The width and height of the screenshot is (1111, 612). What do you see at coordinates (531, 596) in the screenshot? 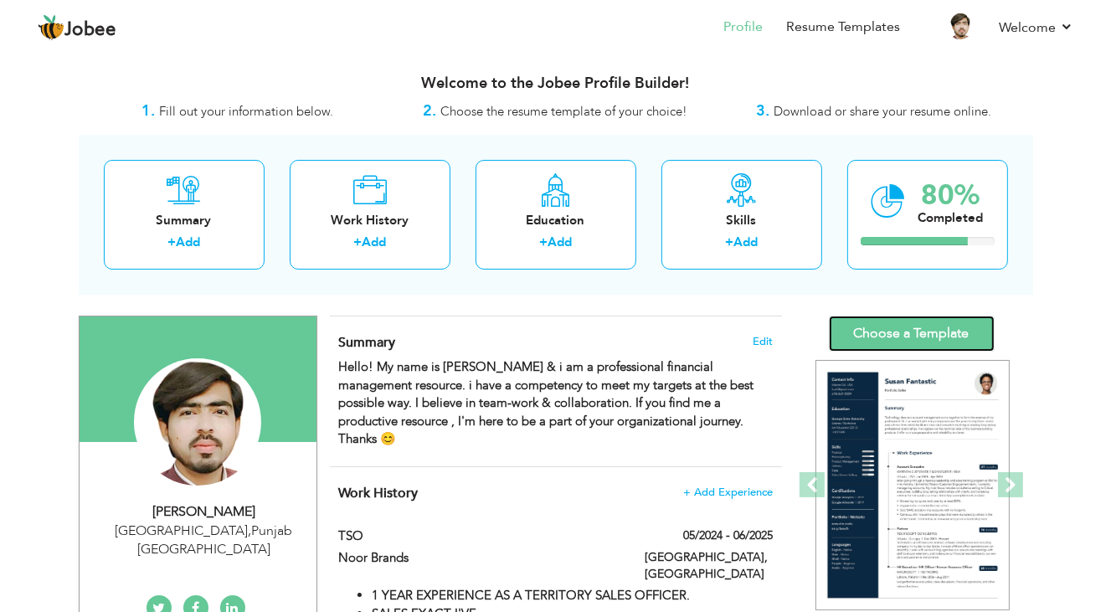
I see `strong: 1 YEAR EXPERIENCE AS A TERRITORY SALES OFFICER.` at bounding box center [531, 596].